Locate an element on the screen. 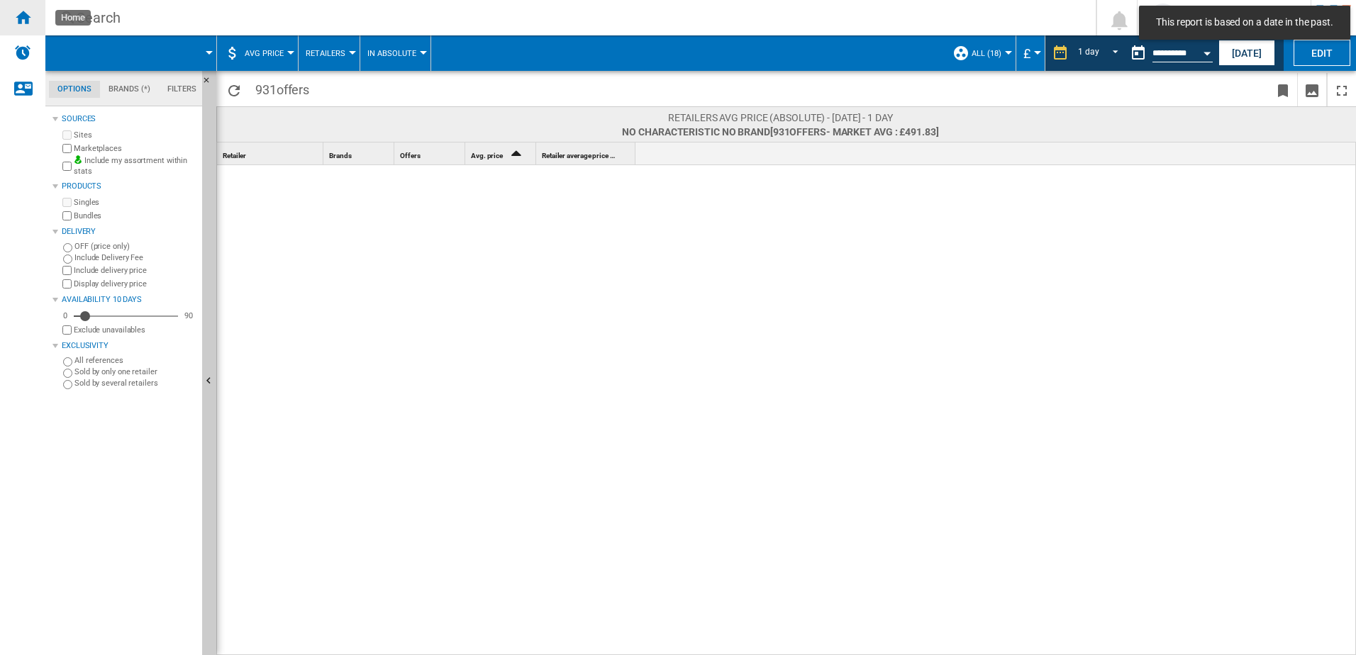 The height and width of the screenshot is (655, 1356). div: Products is located at coordinates (129, 187).